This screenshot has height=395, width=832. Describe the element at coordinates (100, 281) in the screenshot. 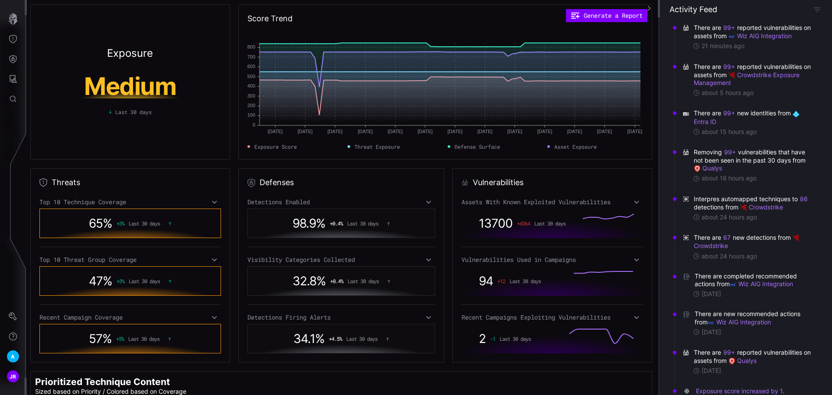

I see `span: 47 %` at that location.